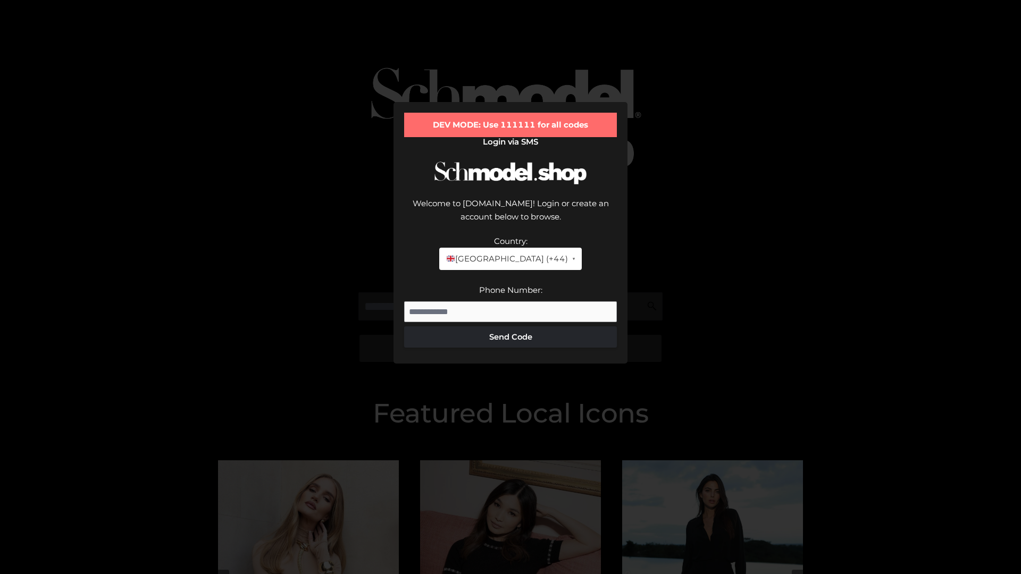  I want to click on button: Send Code, so click(510, 337).